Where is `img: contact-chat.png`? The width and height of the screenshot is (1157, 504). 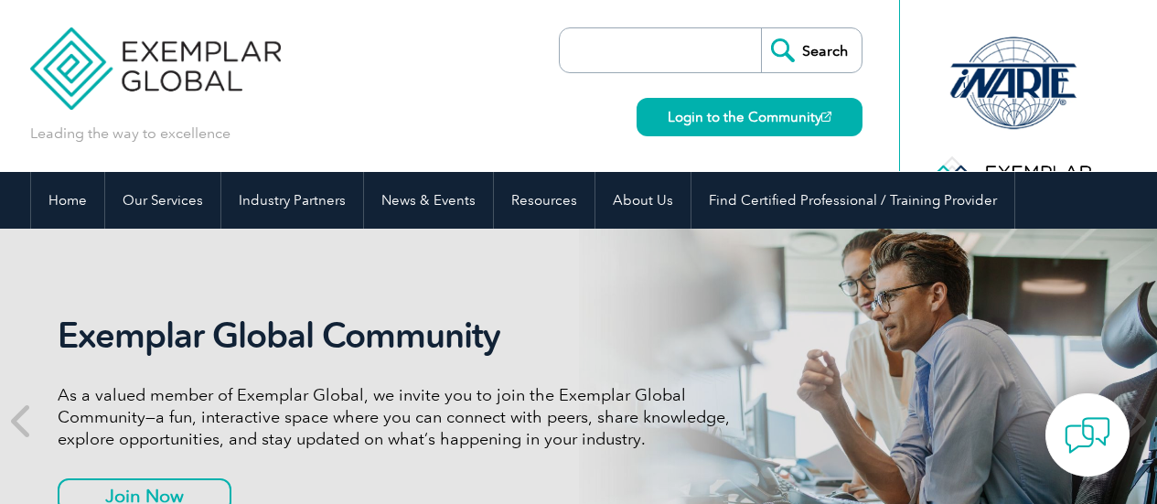
img: contact-chat.png is located at coordinates (1088, 436).